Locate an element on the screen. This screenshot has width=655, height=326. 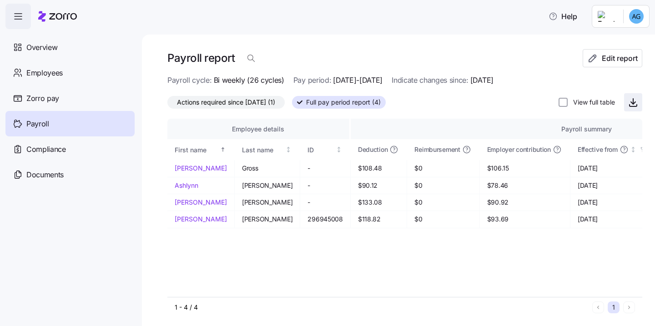
div: ID is located at coordinates (320, 150).